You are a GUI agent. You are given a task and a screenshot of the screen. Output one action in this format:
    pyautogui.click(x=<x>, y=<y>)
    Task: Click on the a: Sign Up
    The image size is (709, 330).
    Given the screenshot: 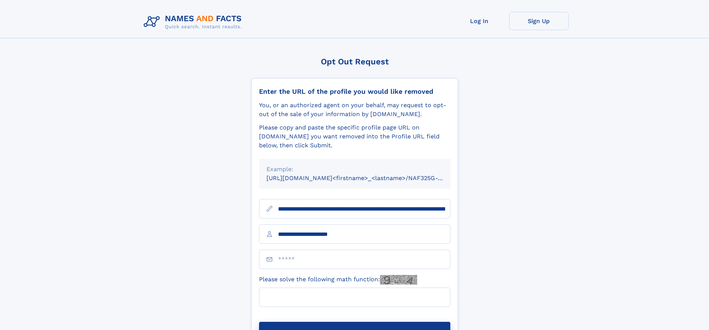 What is the action you would take?
    pyautogui.click(x=539, y=21)
    